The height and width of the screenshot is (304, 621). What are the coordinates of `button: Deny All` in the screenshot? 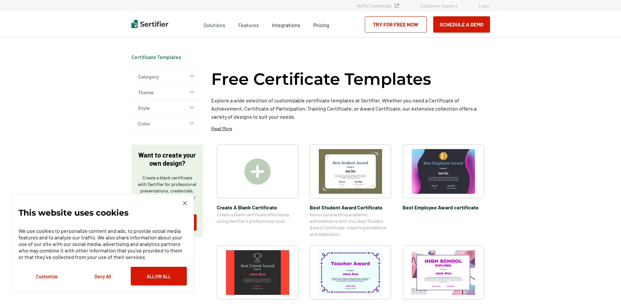 It's located at (103, 276).